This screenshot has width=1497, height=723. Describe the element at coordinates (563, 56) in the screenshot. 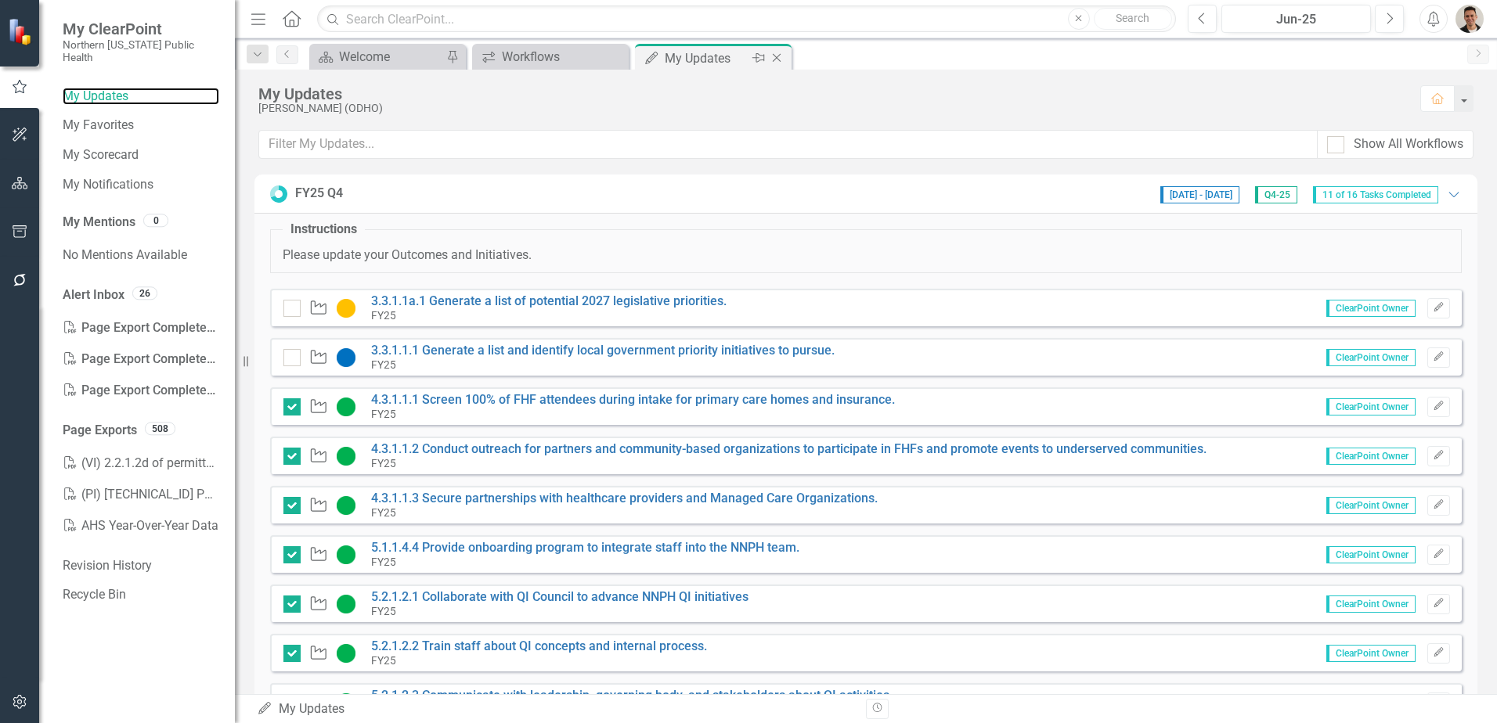

I see `div: Workflows` at that location.